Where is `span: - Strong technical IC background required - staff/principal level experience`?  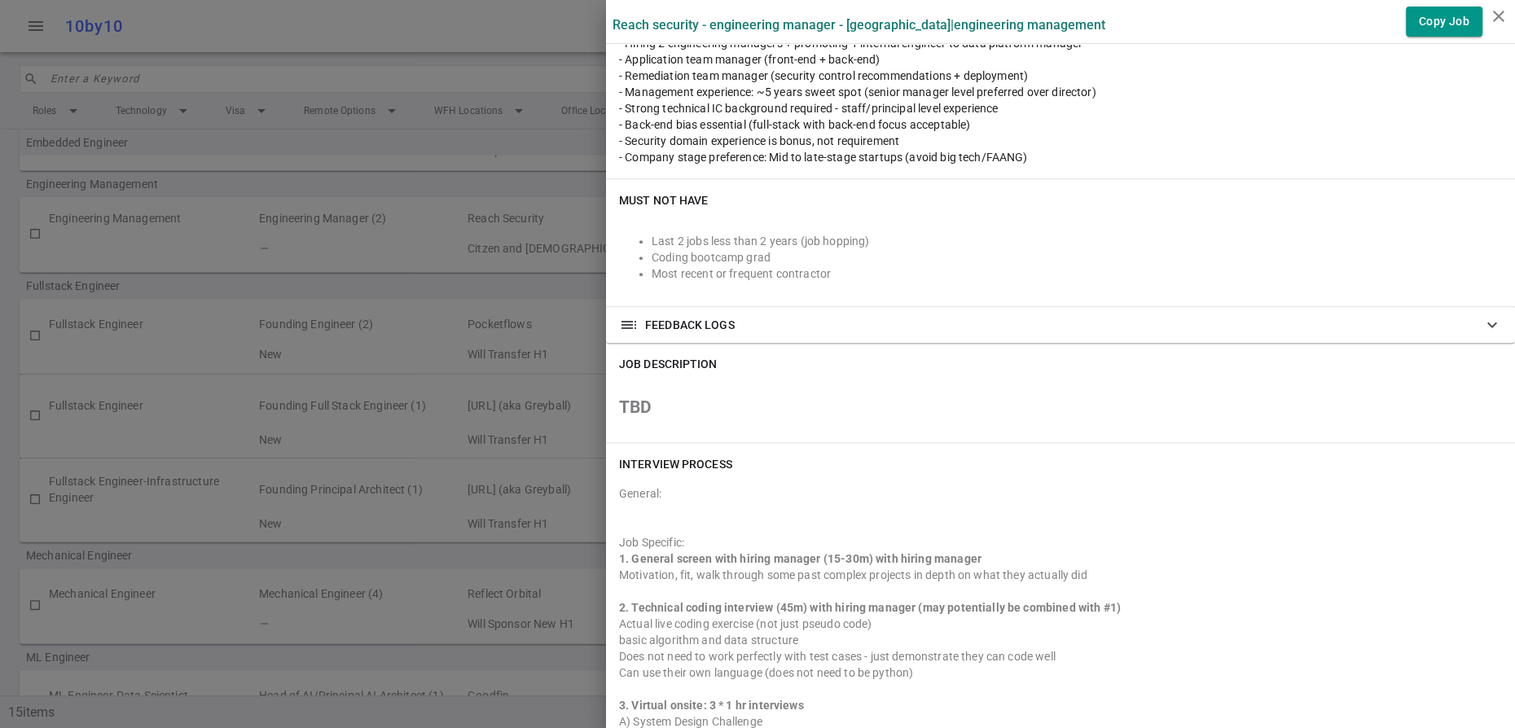 span: - Strong technical IC background required - staff/principal level experience is located at coordinates (808, 108).